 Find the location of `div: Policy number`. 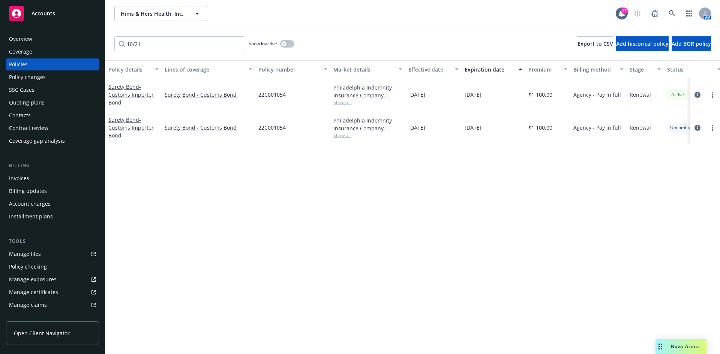

div: Policy number is located at coordinates (289, 69).